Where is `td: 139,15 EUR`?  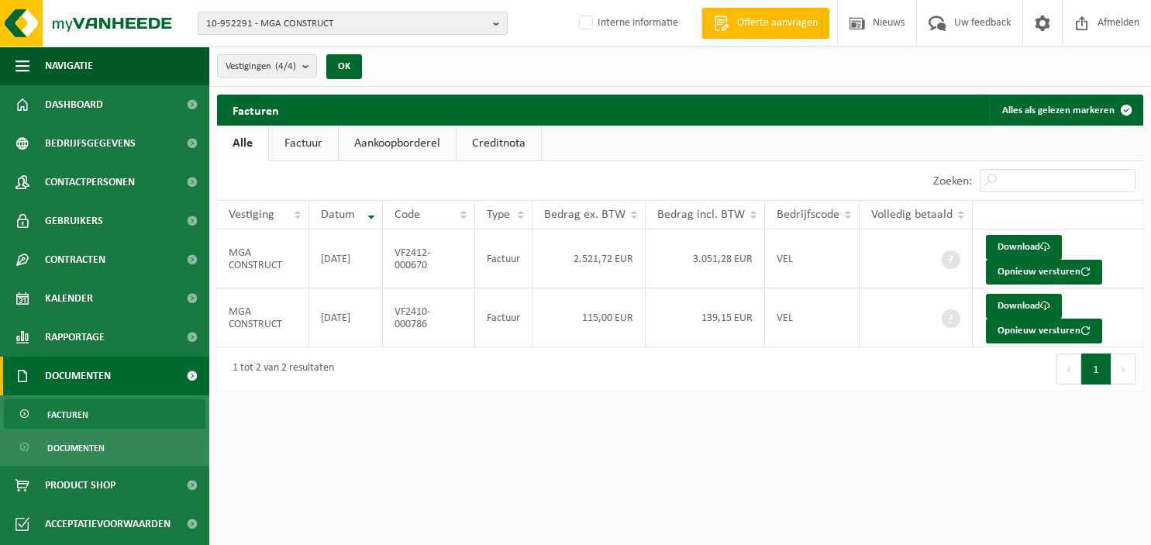
td: 139,15 EUR is located at coordinates (705, 318).